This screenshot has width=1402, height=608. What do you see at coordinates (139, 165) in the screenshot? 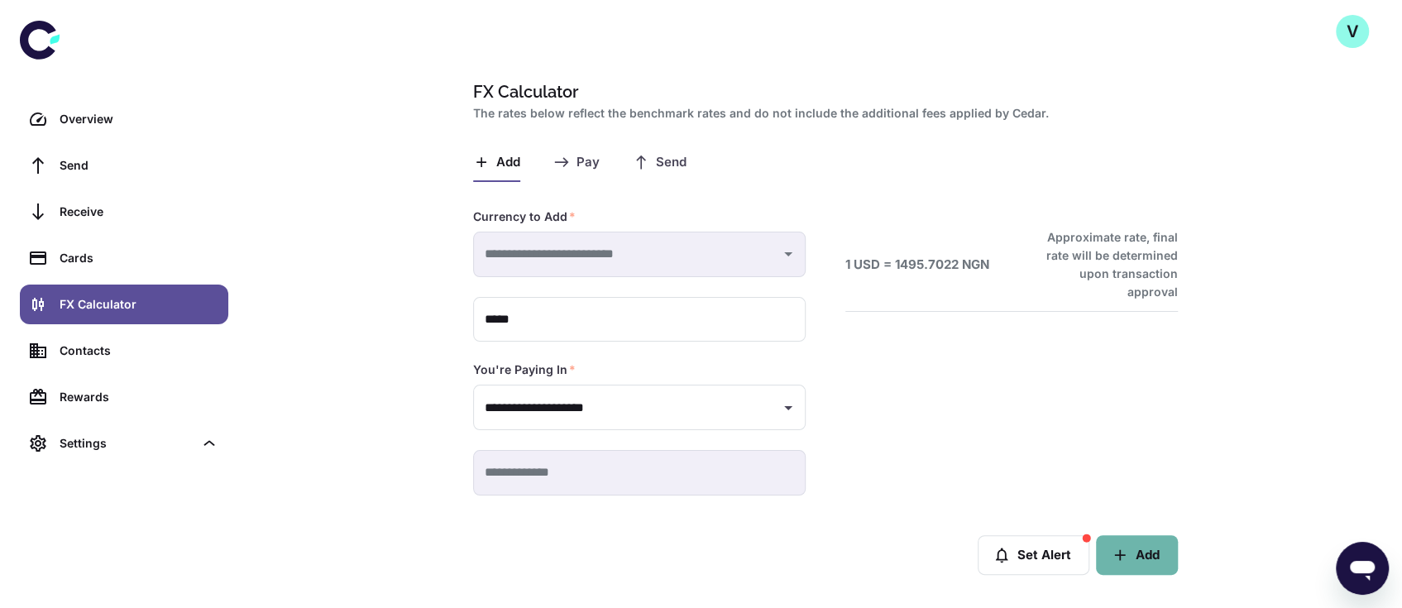
I see `div: Send` at bounding box center [139, 165].